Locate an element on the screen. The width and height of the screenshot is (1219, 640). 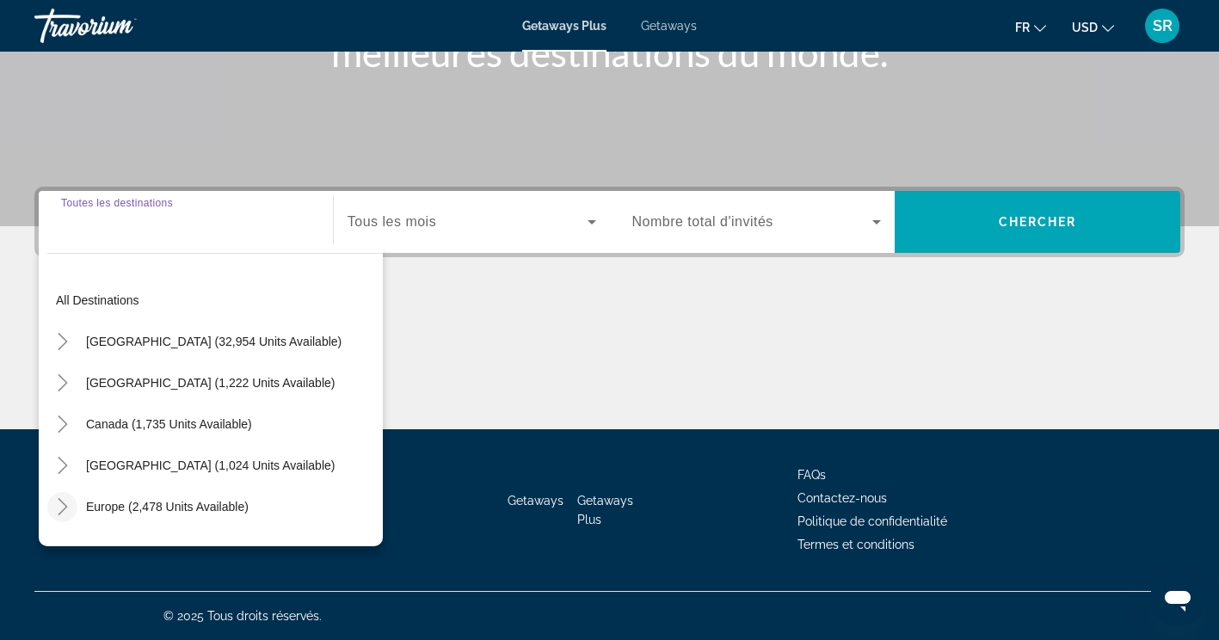
span: Toutes les destinations is located at coordinates (117, 202).